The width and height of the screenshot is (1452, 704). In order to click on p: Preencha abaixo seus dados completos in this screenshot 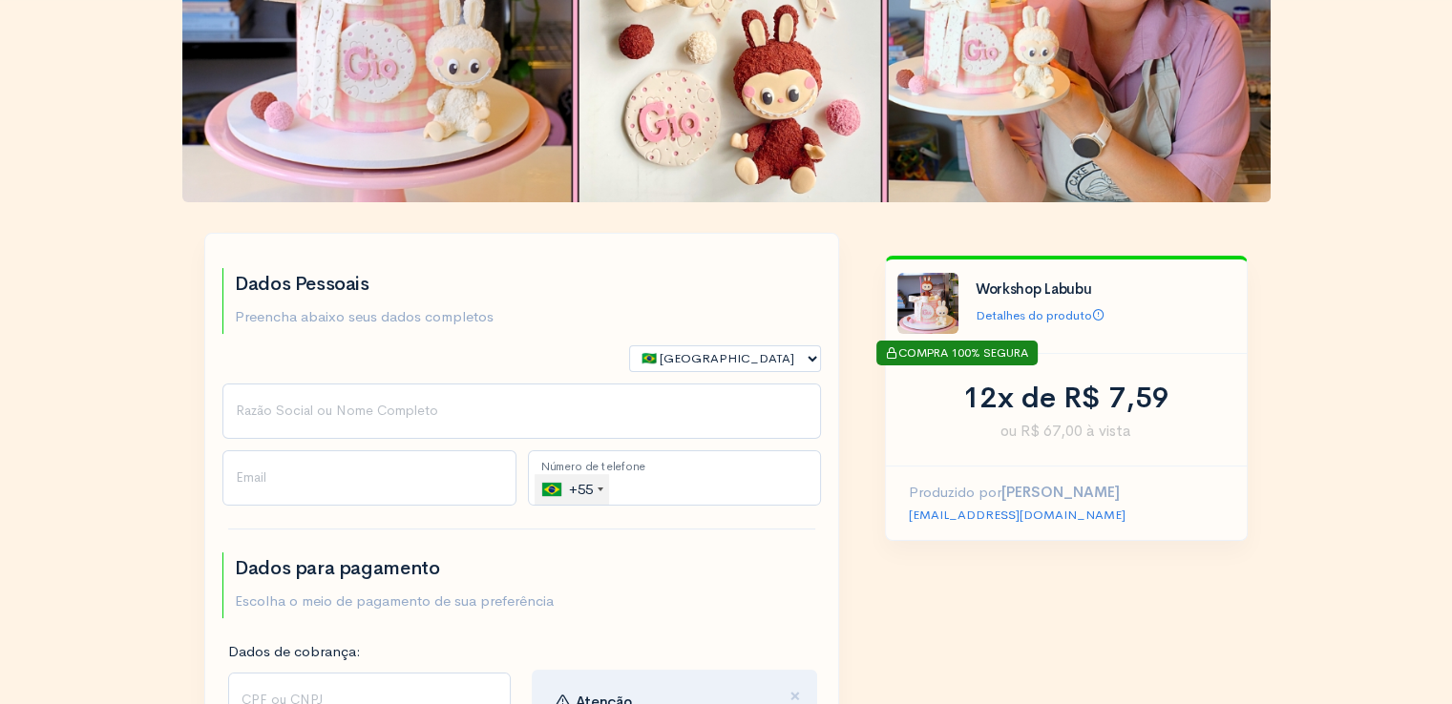, I will do `click(364, 317)`.